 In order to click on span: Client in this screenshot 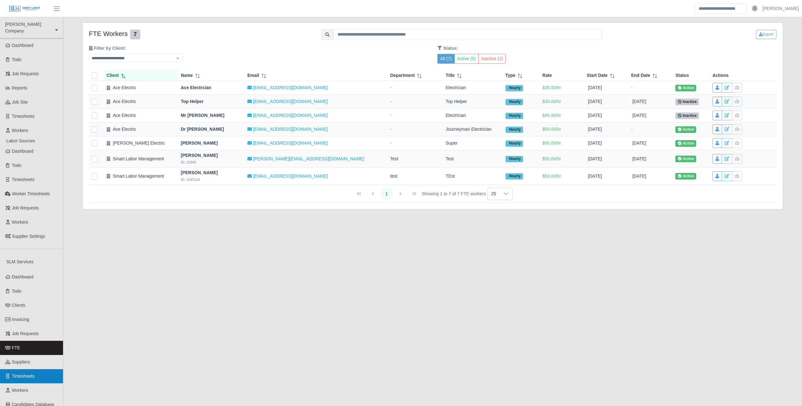, I will do `click(113, 75)`.